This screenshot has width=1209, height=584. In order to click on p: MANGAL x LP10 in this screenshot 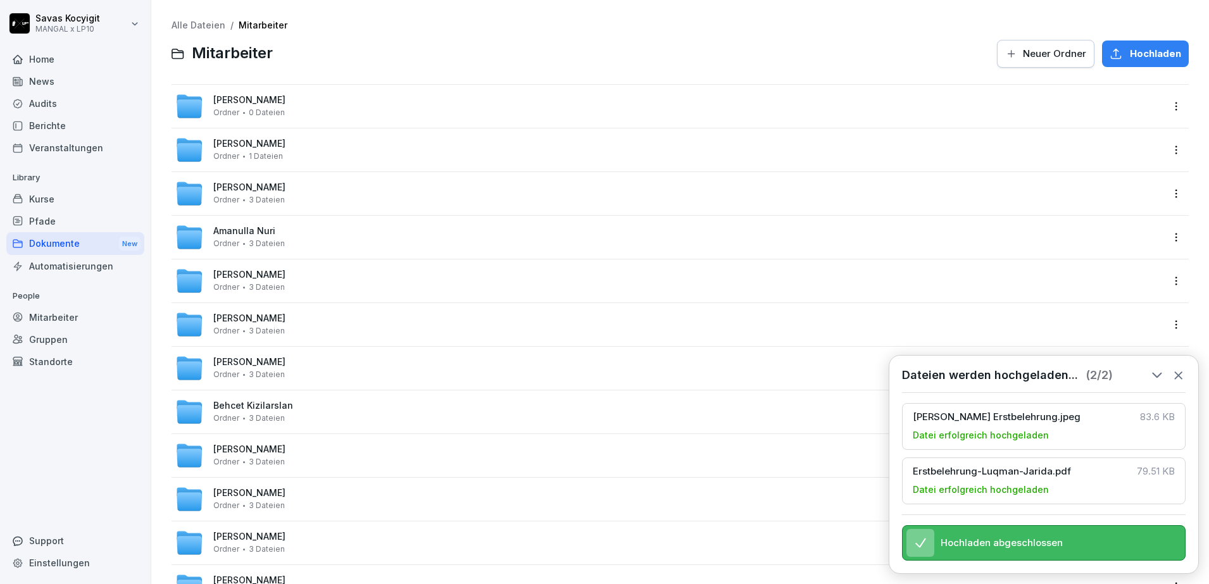, I will do `click(68, 29)`.